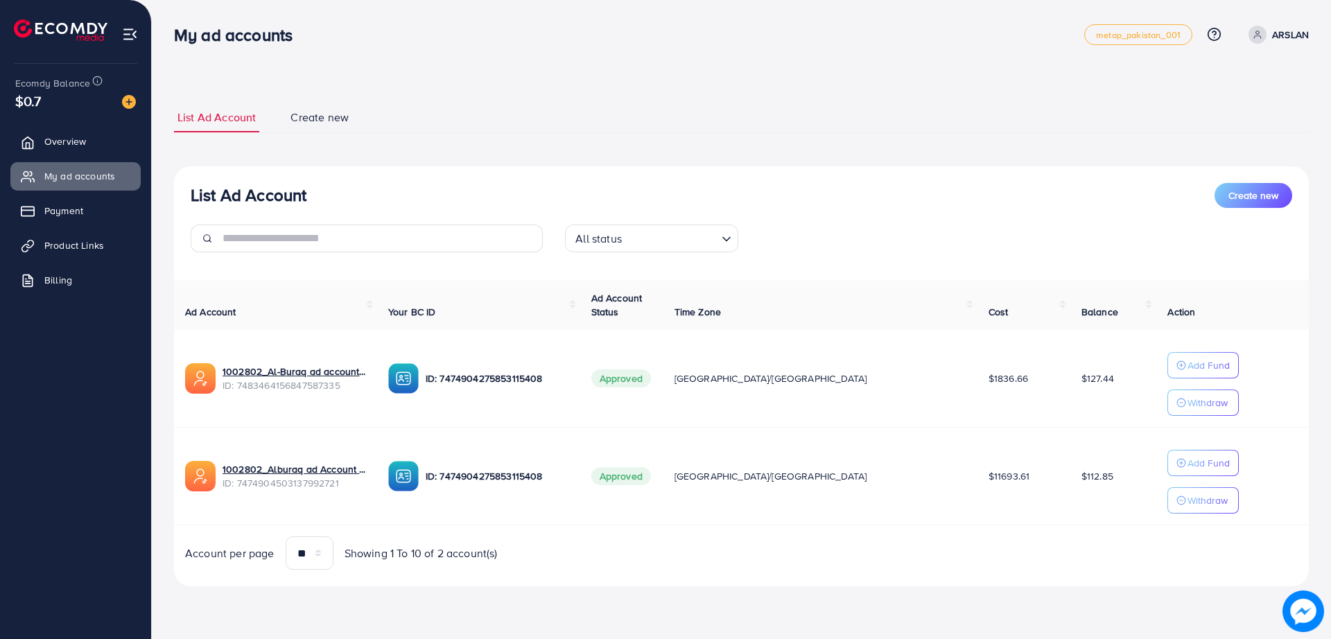  Describe the element at coordinates (76, 280) in the screenshot. I see `a: Billing` at that location.